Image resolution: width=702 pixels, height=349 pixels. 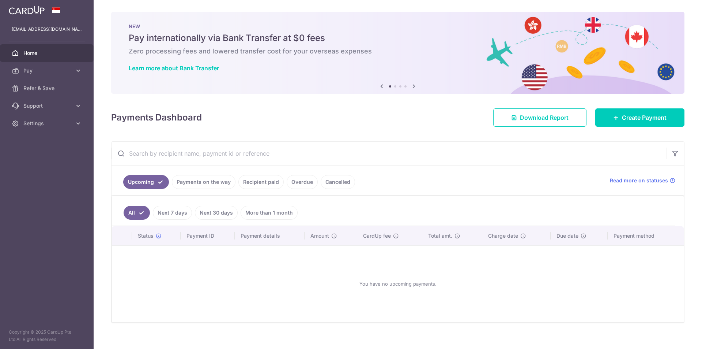 I want to click on a: Read more on statuses, so click(x=643, y=180).